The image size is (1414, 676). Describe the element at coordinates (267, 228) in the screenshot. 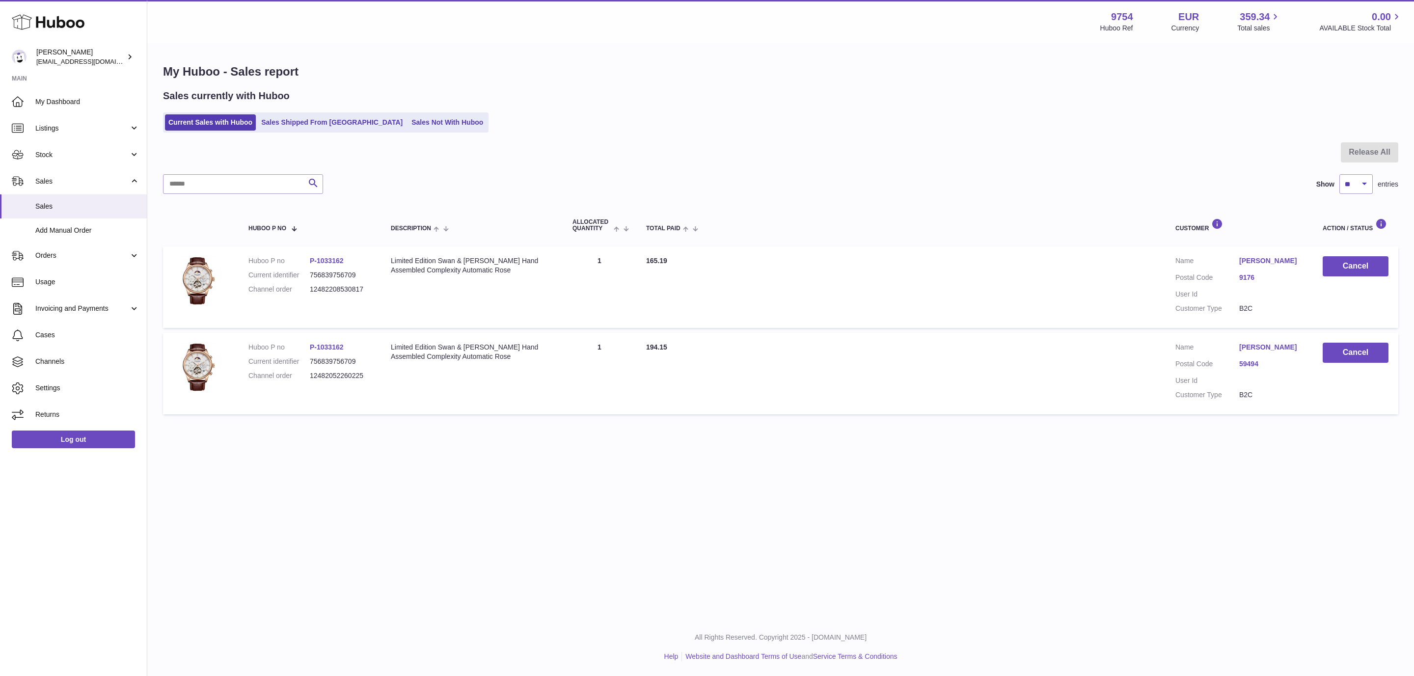

I see `span: Huboo P no` at that location.